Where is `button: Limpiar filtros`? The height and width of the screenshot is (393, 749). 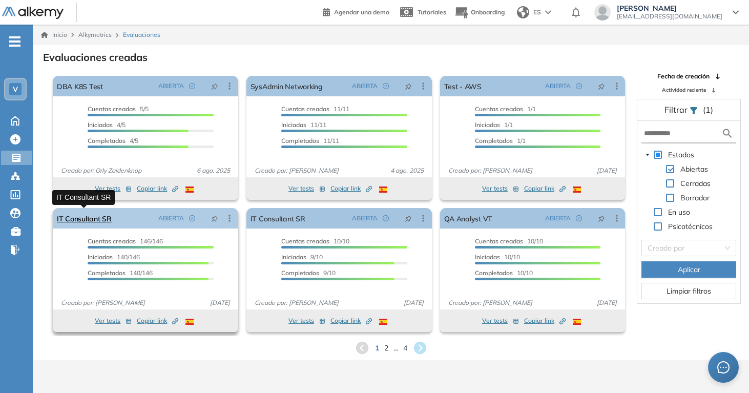
button: Limpiar filtros is located at coordinates (689, 291).